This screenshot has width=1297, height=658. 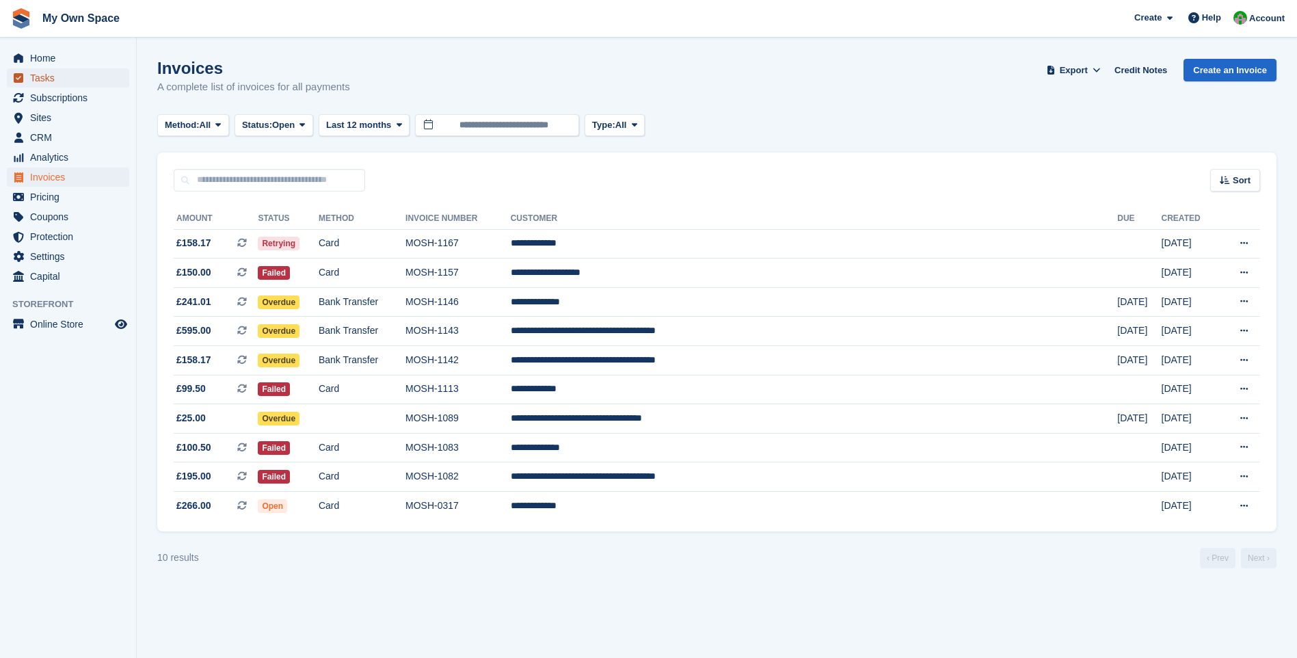 I want to click on button: Method: All, so click(x=193, y=125).